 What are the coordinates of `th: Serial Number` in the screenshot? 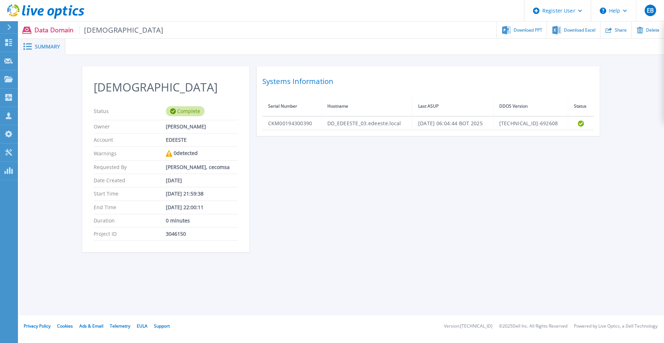 It's located at (292, 106).